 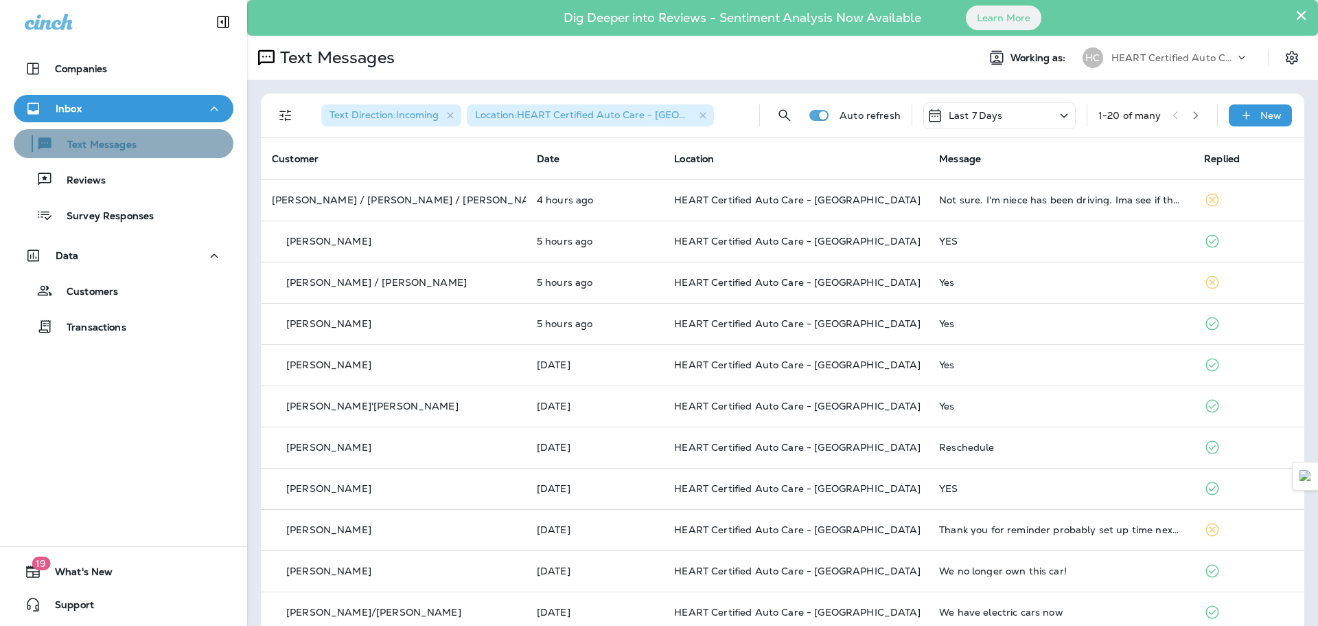 What do you see at coordinates (67, 607) in the screenshot?
I see `span: Support` at bounding box center [67, 607].